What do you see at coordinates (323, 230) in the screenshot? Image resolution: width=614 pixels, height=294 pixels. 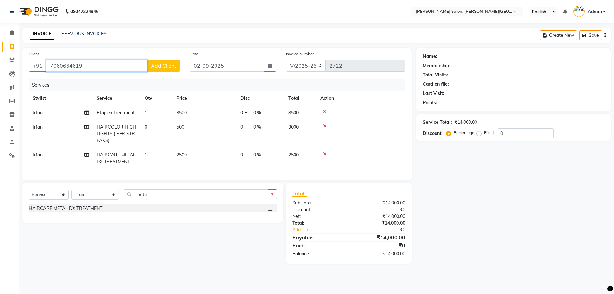 I see `a: Add Tip` at bounding box center [323, 230].